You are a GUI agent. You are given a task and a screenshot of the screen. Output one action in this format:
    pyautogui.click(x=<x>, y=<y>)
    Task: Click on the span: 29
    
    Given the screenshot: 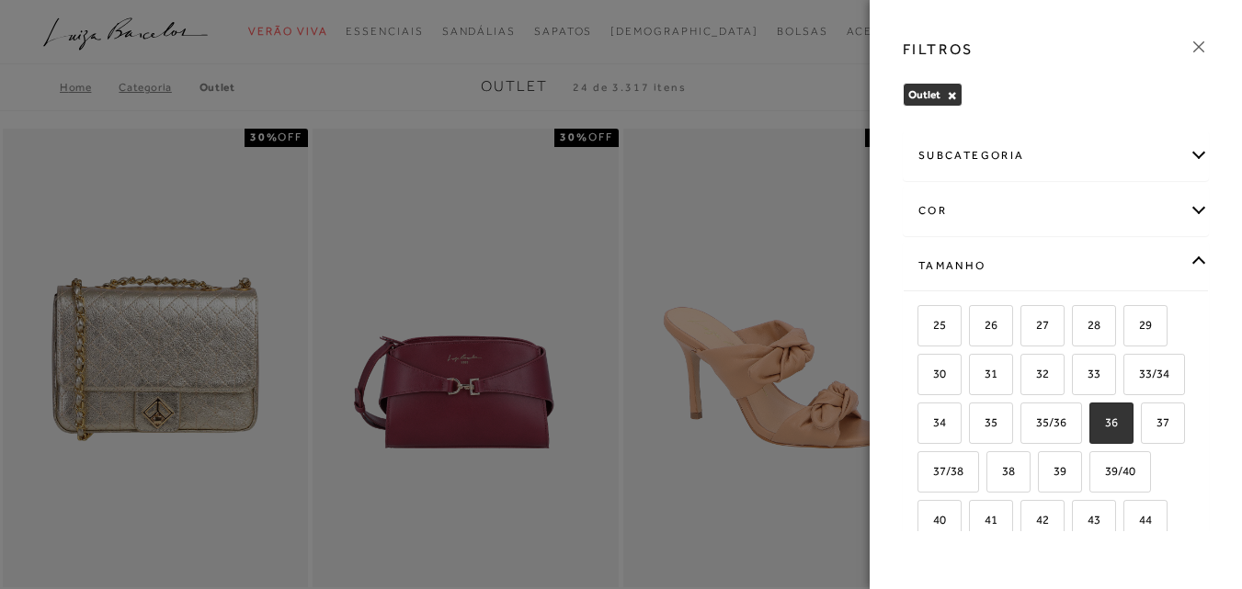 What is the action you would take?
    pyautogui.click(x=1138, y=325)
    